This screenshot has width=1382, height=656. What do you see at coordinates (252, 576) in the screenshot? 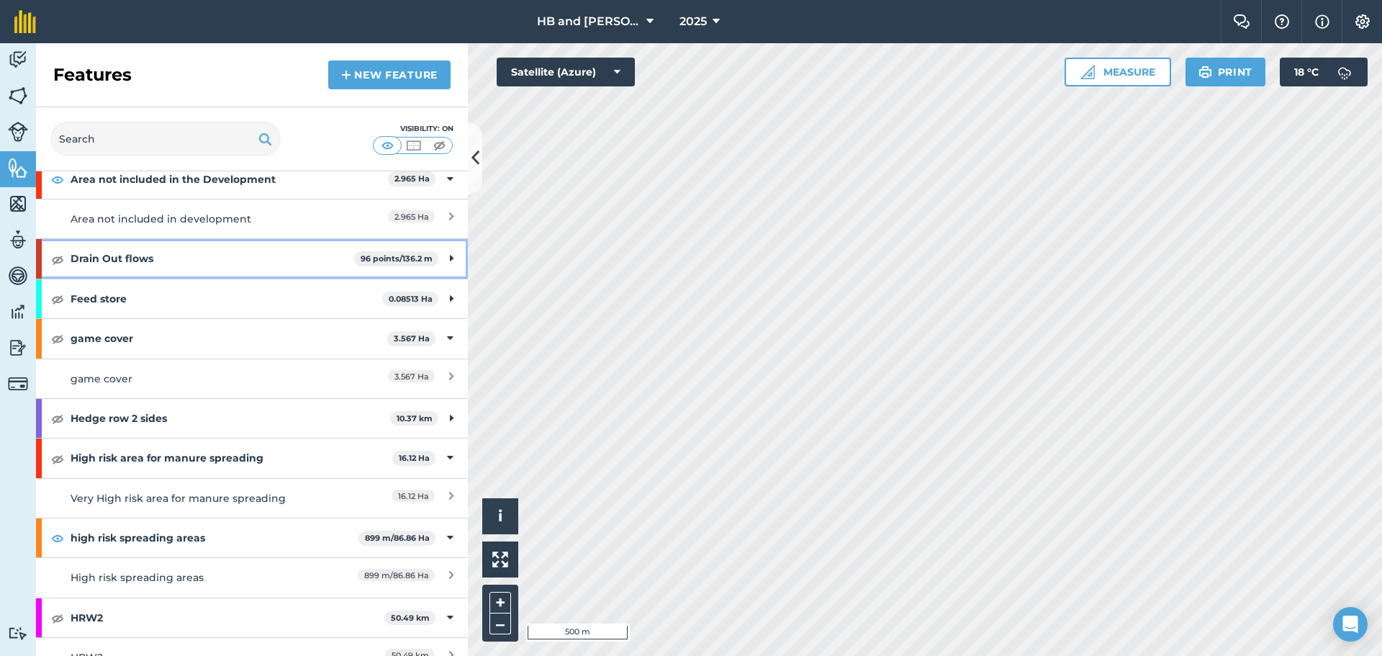
I see `a: High risk spreading areas899 m/86.86 Ha` at bounding box center [252, 576].